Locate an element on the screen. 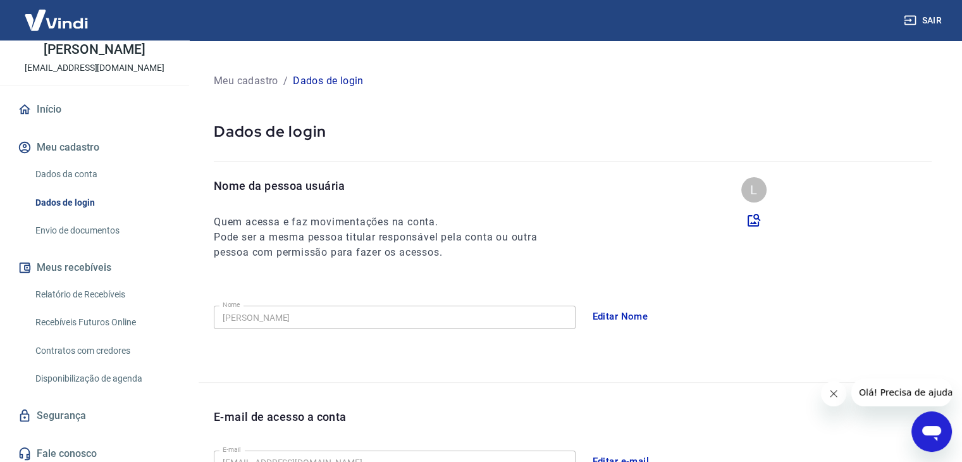 Image resolution: width=962 pixels, height=462 pixels. a: Segurança is located at coordinates (94, 416).